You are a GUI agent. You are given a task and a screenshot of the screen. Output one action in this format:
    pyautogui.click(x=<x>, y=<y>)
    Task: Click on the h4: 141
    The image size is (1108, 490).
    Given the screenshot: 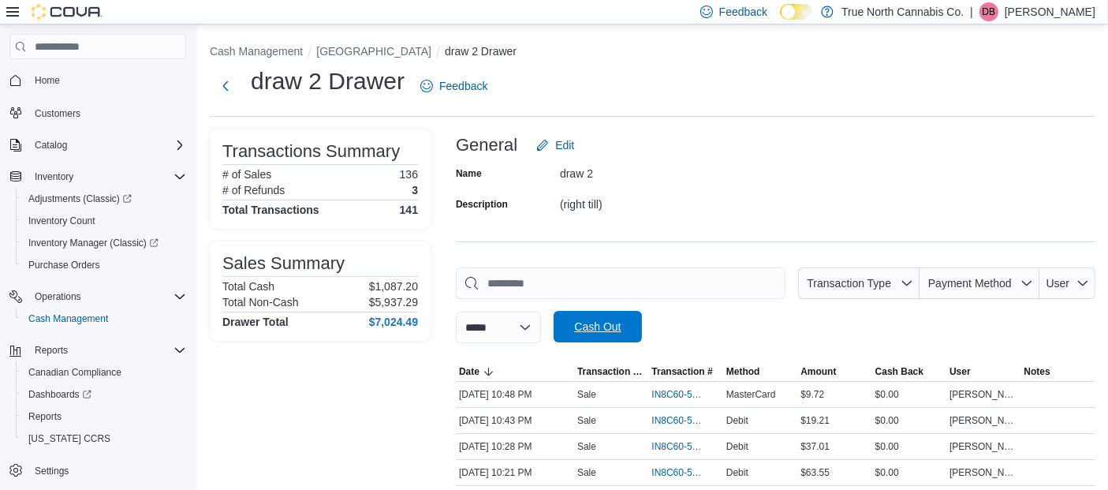 What is the action you would take?
    pyautogui.click(x=408, y=210)
    